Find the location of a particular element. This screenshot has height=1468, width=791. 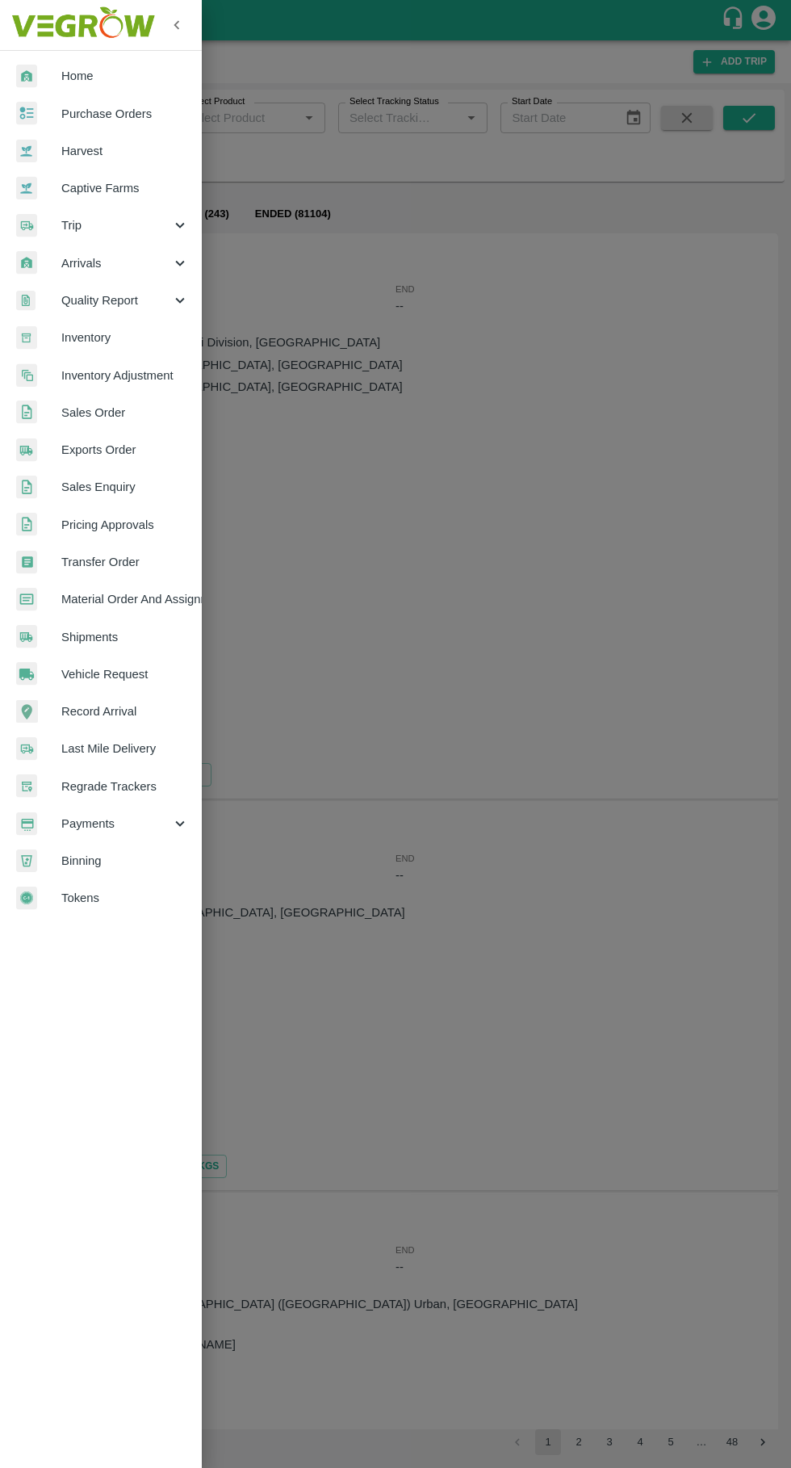

span: Inventory is located at coordinates (125, 337).